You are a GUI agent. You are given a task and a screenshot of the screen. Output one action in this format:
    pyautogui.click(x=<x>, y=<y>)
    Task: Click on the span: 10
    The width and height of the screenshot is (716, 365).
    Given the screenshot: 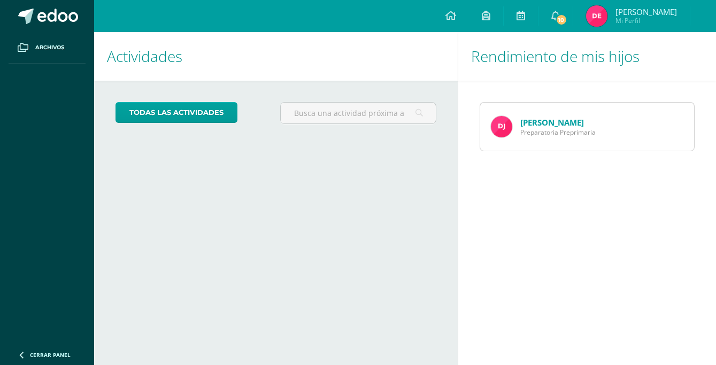 What is the action you would take?
    pyautogui.click(x=562, y=20)
    